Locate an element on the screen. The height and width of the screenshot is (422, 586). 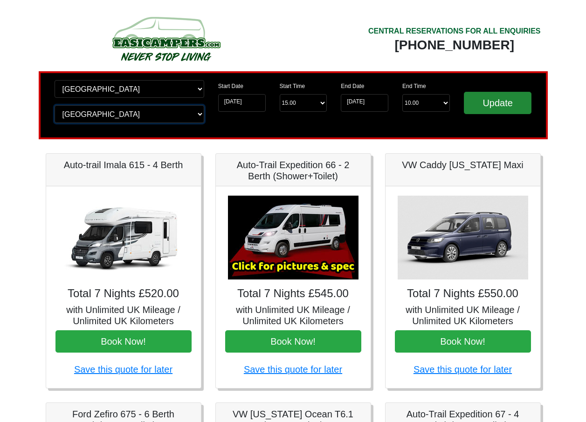
div: CENTRAL RESERVATIONS FOR ALL ENQUIRIES is located at coordinates (454, 31).